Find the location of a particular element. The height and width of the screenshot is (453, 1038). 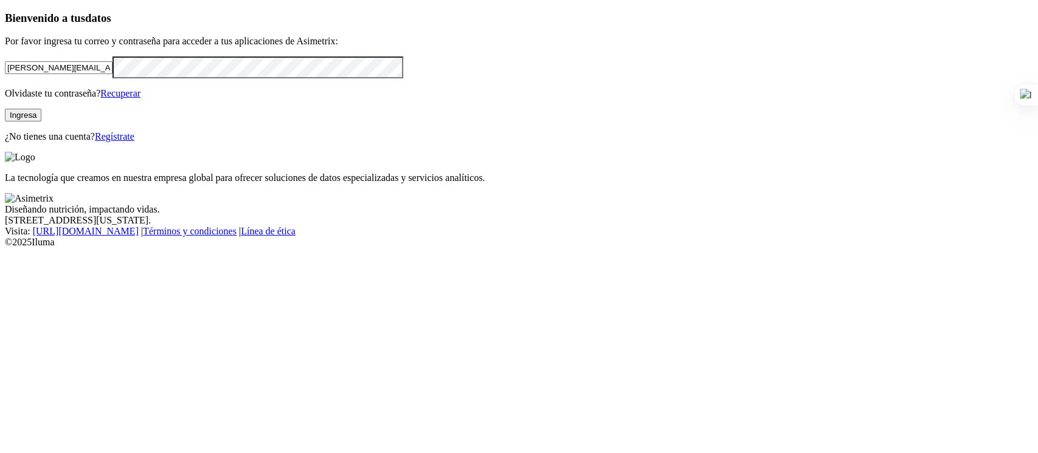

div: Diseñando nutrición, impactando vidas. is located at coordinates (519, 210).